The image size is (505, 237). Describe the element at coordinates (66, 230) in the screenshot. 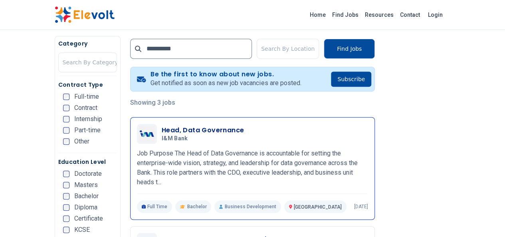

I see `input: KCSE` at that location.